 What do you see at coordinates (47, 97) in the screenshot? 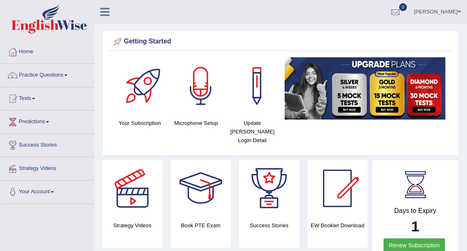
I see `a: Tests` at bounding box center [47, 97].